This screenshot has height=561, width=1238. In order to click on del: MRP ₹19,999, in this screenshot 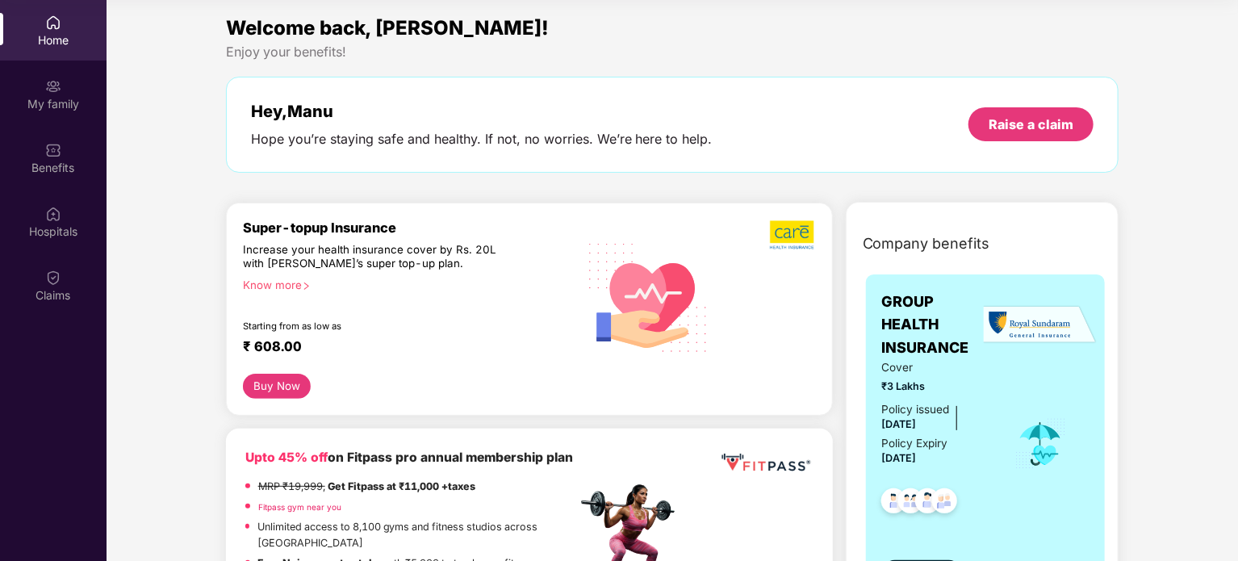, I will do `click(291, 486)`.